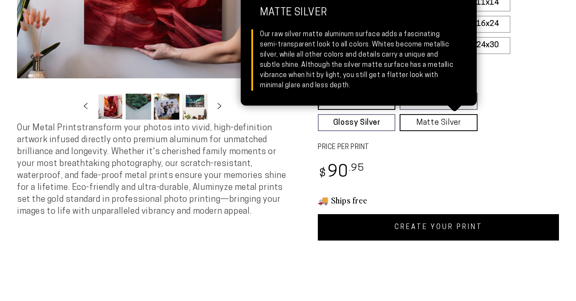 The image size is (576, 301). I want to click on button: Load image 3 in gallery view, so click(167, 106).